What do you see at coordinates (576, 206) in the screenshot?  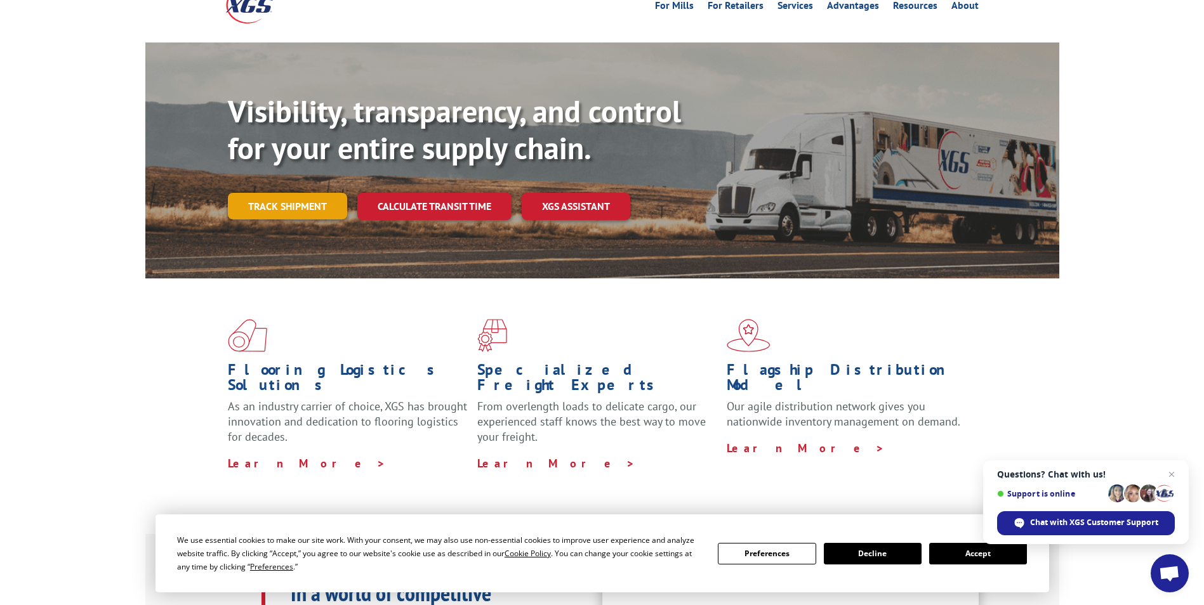 I see `a: XGS ASSISTANT` at bounding box center [576, 206].